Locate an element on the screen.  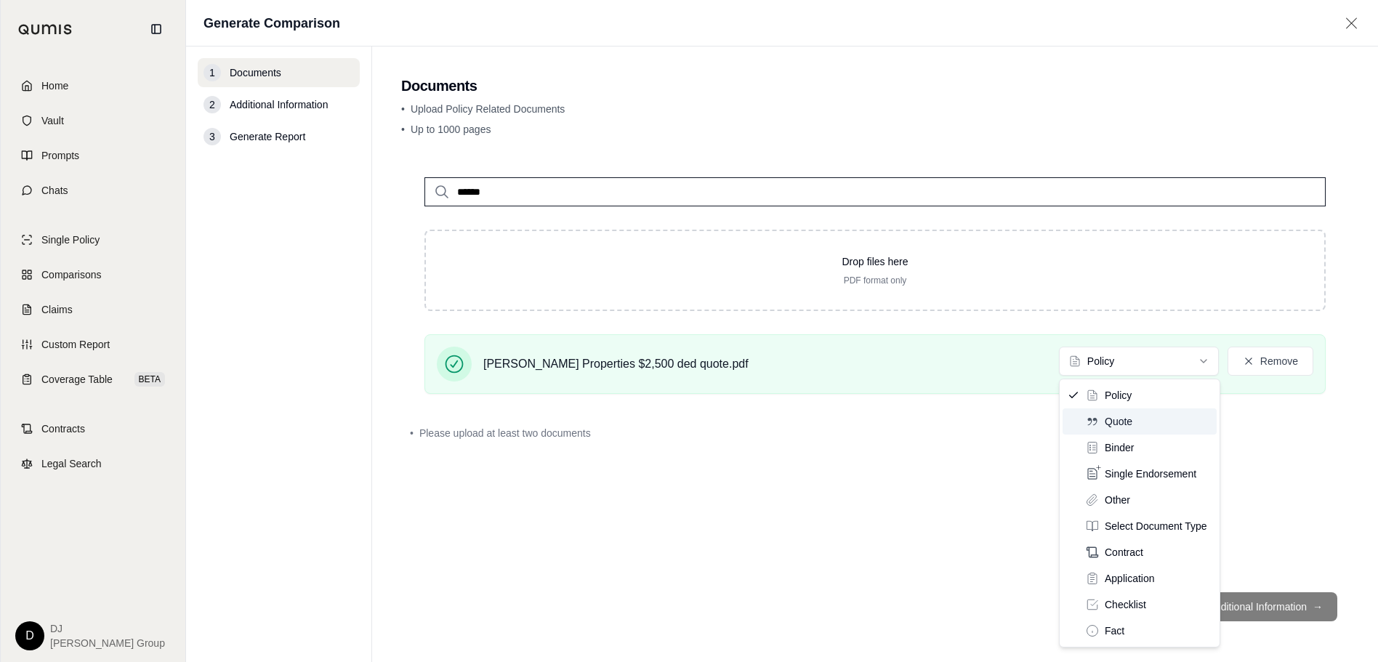
span: Quote is located at coordinates (1119, 422).